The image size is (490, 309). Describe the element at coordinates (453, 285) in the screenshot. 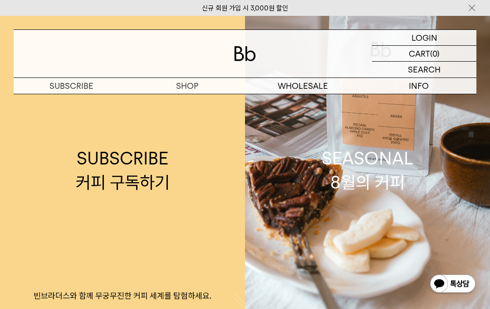

I see `img: 카카오톡 채널 1:1 채팅 버튼` at that location.